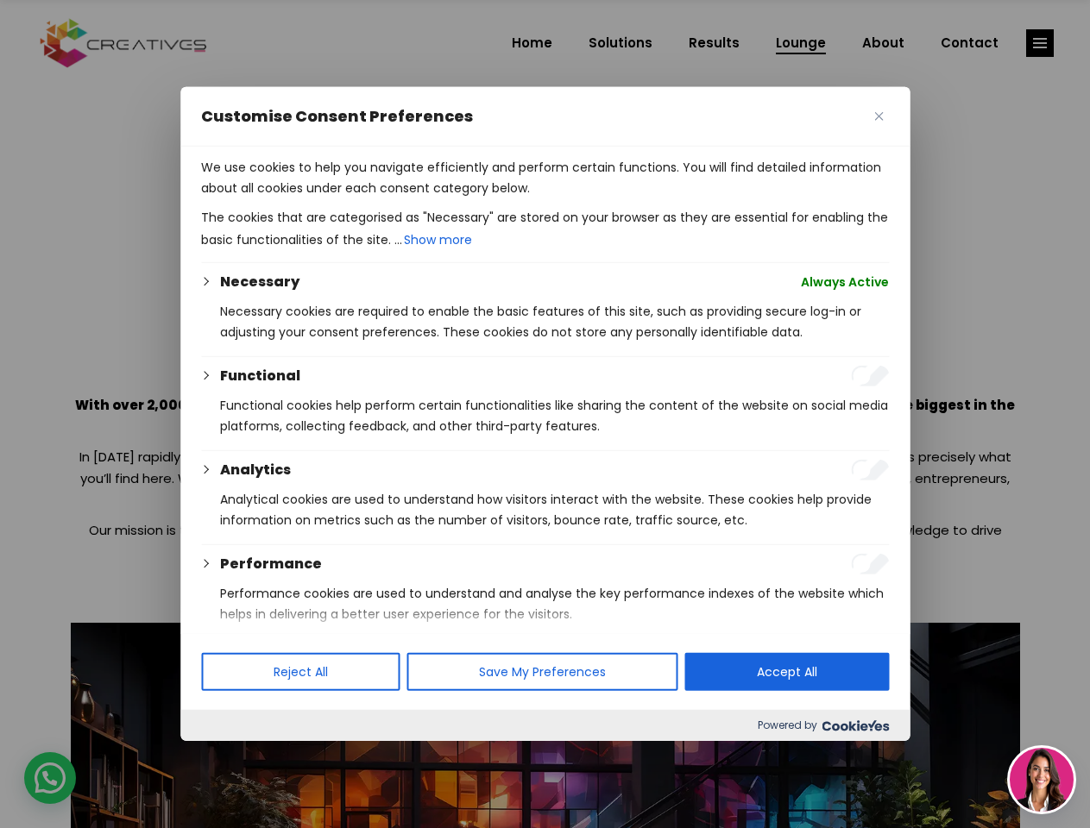  Describe the element at coordinates (879, 117) in the screenshot. I see `img: Close` at that location.